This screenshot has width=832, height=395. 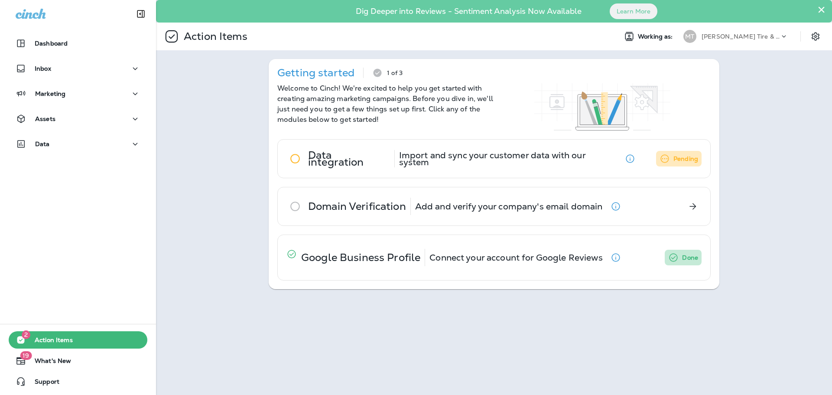 What do you see at coordinates (51, 43) in the screenshot?
I see `p: Dashboard` at bounding box center [51, 43].